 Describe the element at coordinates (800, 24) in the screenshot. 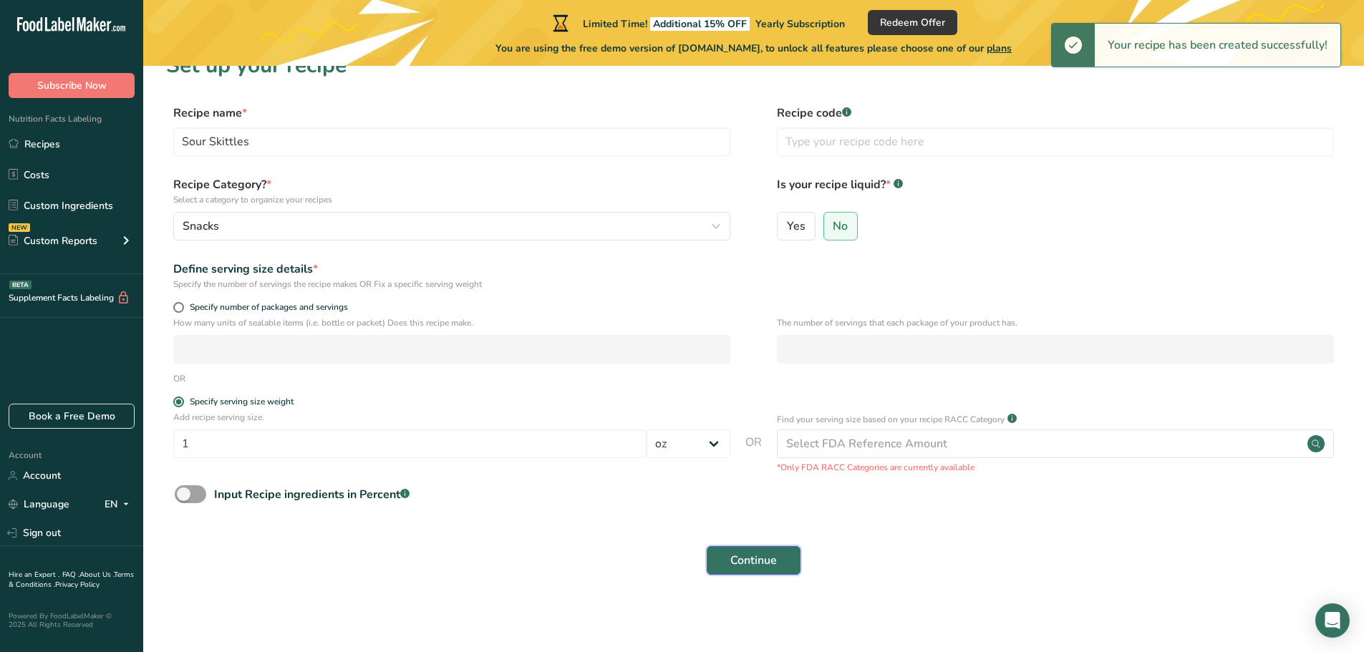

I see `span: Yearly Subscription` at that location.